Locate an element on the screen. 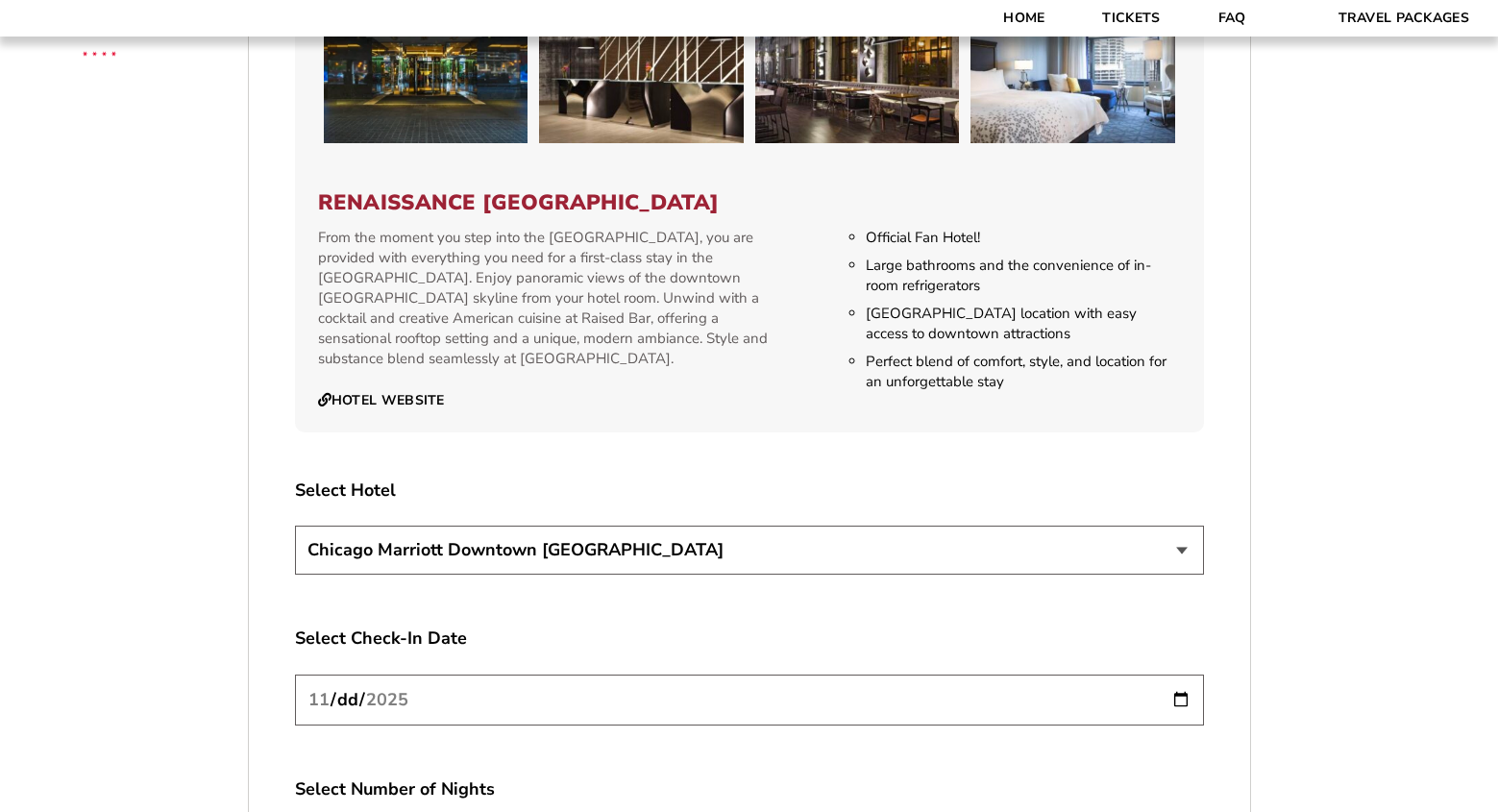  li: Official Fan Hotel! is located at coordinates (1023, 237).